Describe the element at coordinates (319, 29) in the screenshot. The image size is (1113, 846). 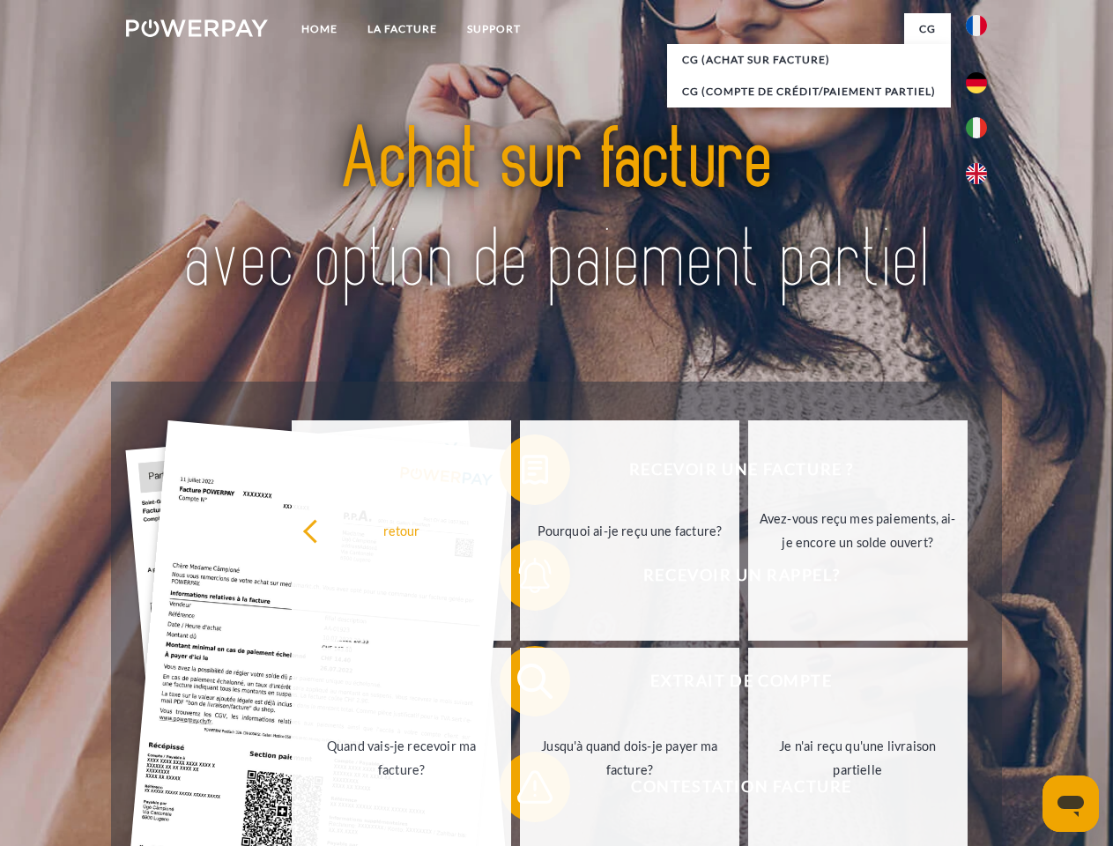
I see `a: Home` at that location.